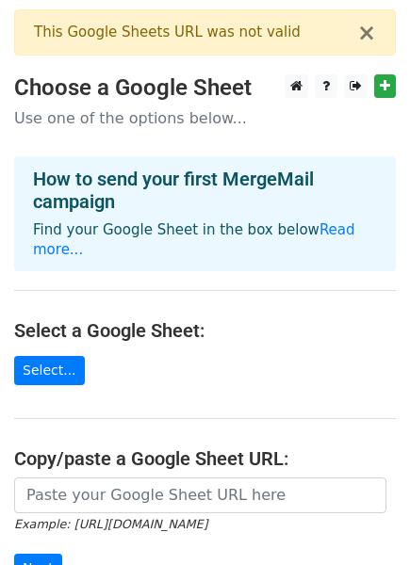 This screenshot has height=565, width=410. Describe the element at coordinates (195, 32) in the screenshot. I see `div: This Google Sheets URL was not valid` at that location.